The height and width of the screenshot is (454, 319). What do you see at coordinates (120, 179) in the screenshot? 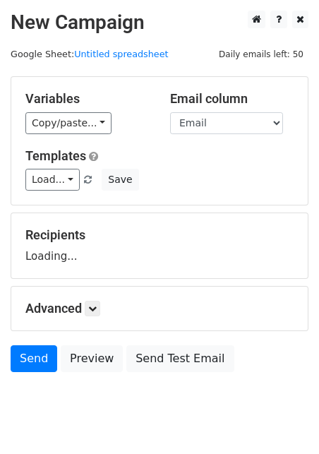
I see `button: Save` at bounding box center [120, 179].